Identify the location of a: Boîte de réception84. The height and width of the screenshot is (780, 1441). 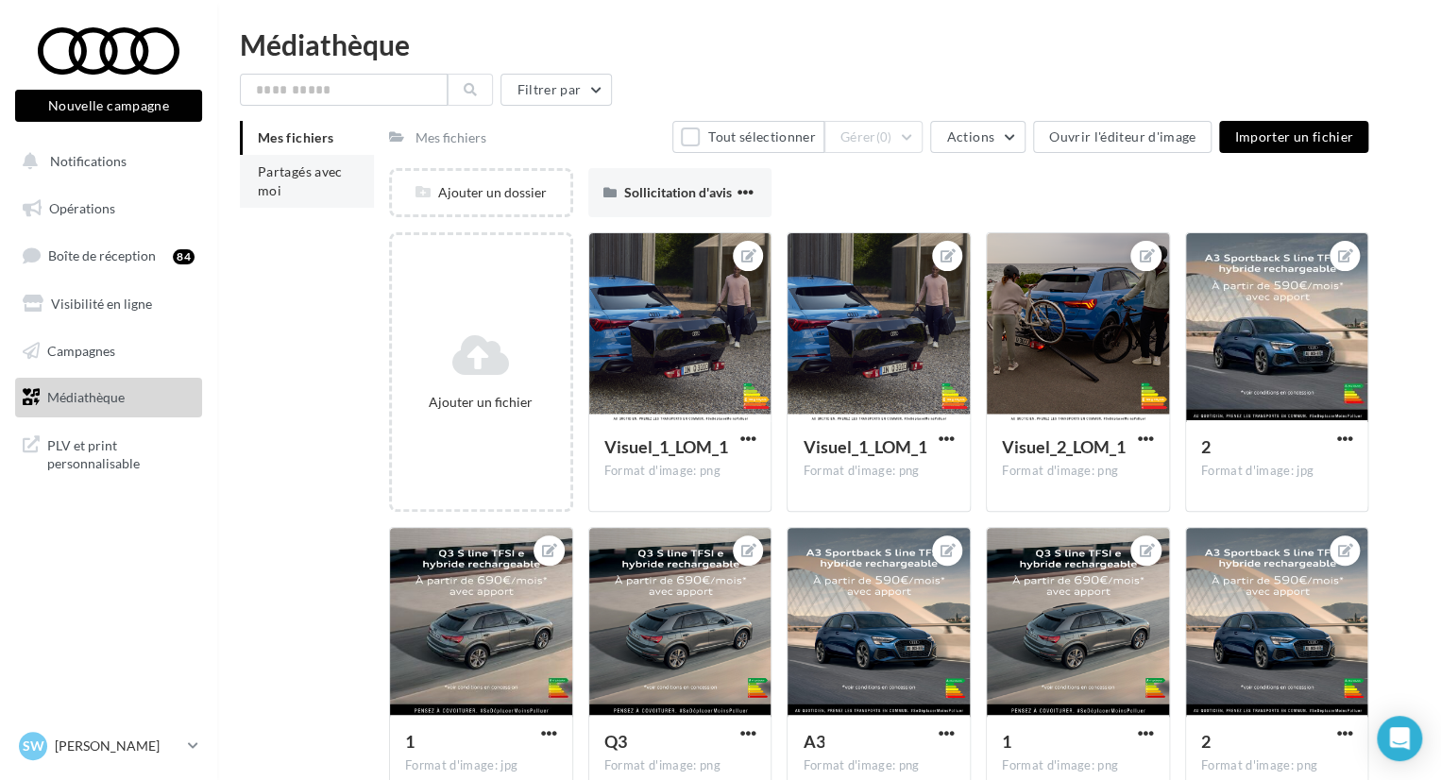
(109, 255).